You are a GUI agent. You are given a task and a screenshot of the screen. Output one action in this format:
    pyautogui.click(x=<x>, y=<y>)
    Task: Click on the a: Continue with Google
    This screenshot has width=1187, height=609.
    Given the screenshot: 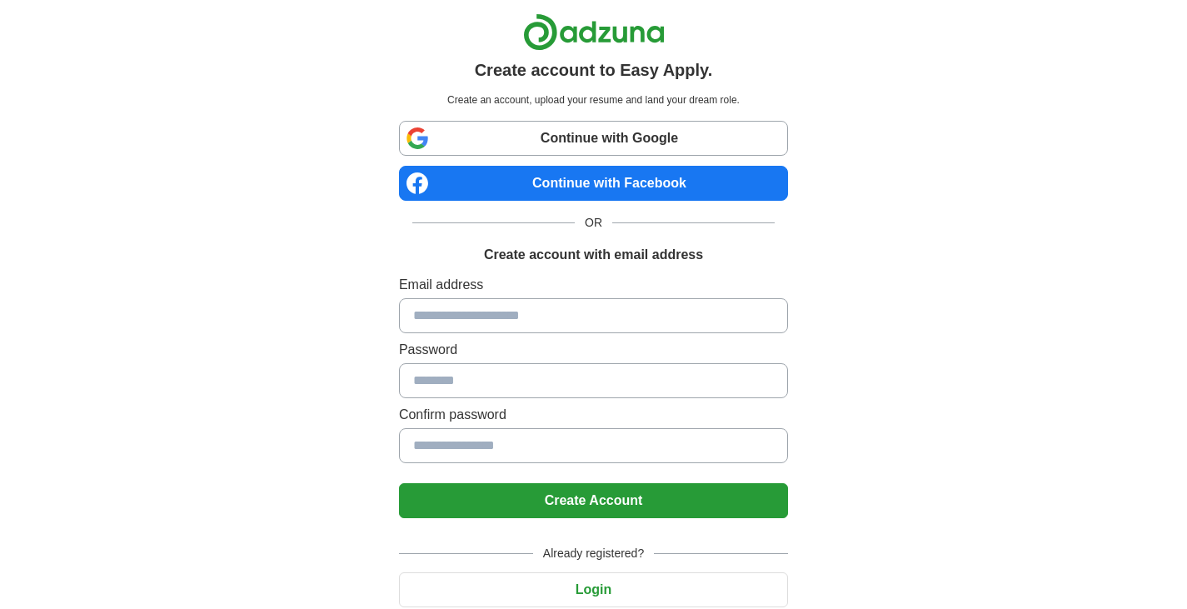 What is the action you would take?
    pyautogui.click(x=593, y=138)
    